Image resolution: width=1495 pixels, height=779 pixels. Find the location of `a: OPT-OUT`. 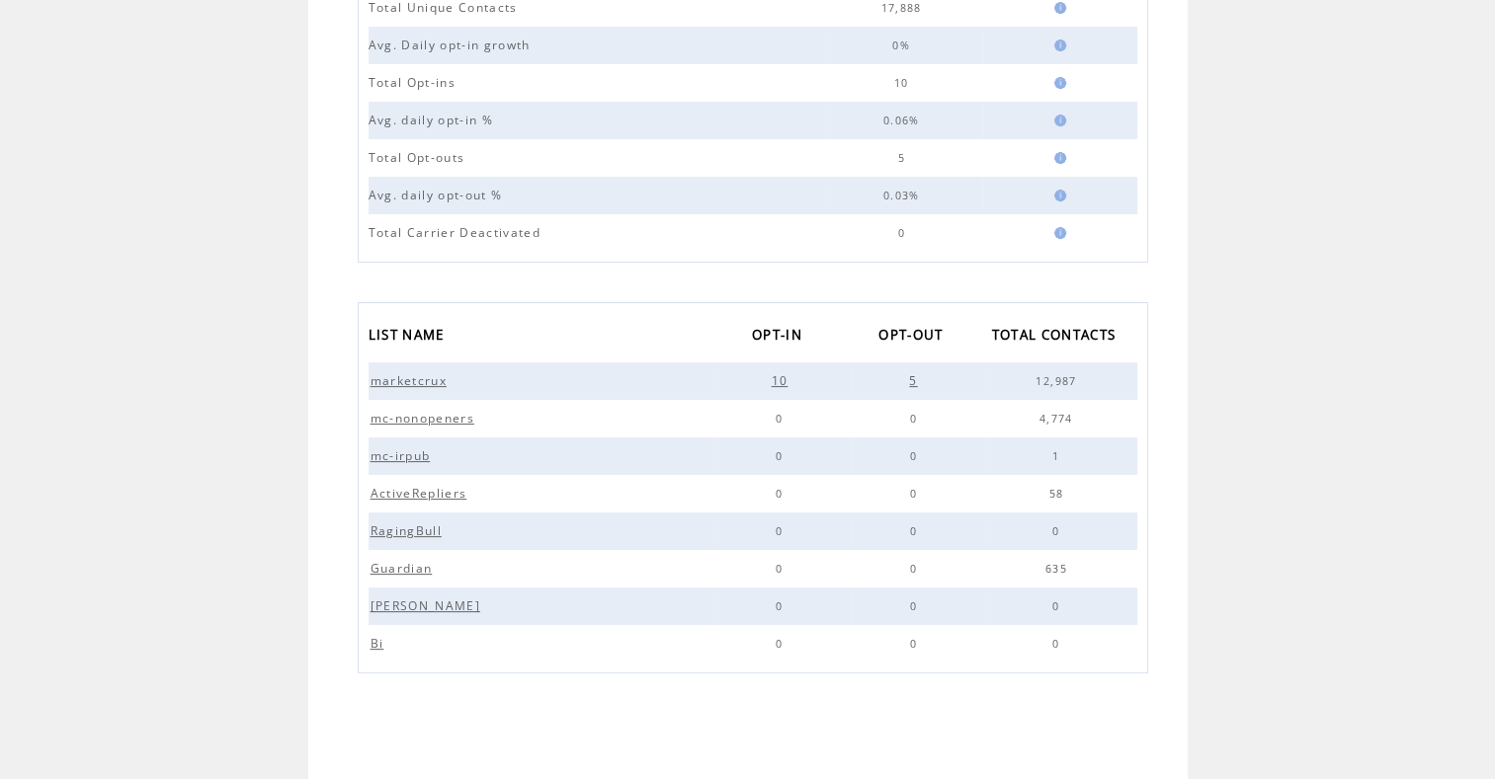

a: OPT-OUT is located at coordinates (915, 337).